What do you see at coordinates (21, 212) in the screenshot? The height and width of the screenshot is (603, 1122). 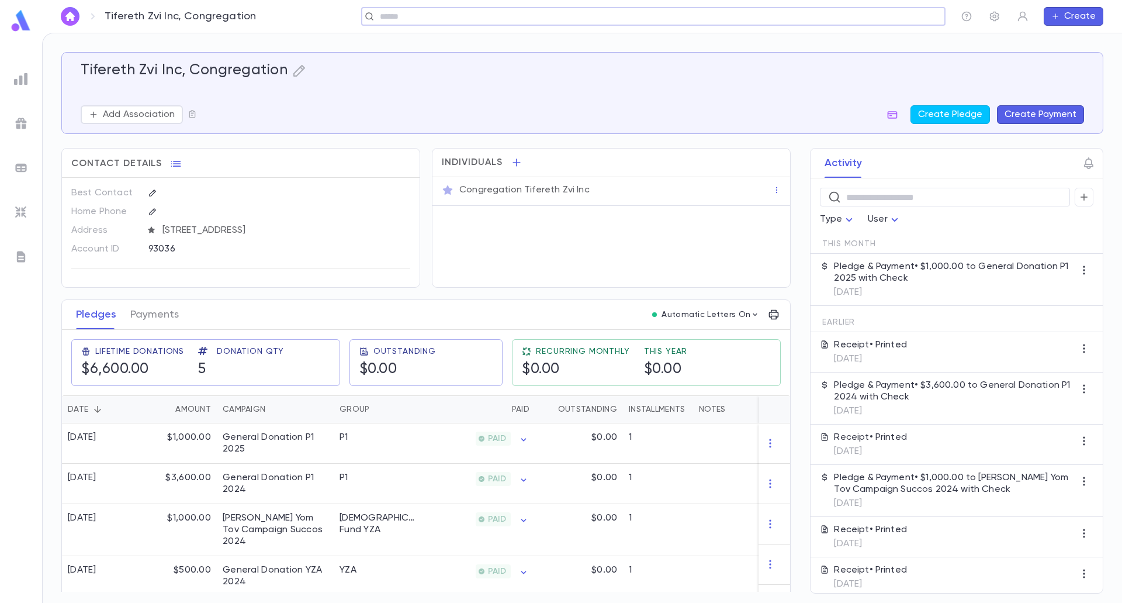 I see `img: imports_grey.530a8a0e642e233f2baf0ef88e8c9fcb.svg` at bounding box center [21, 212].